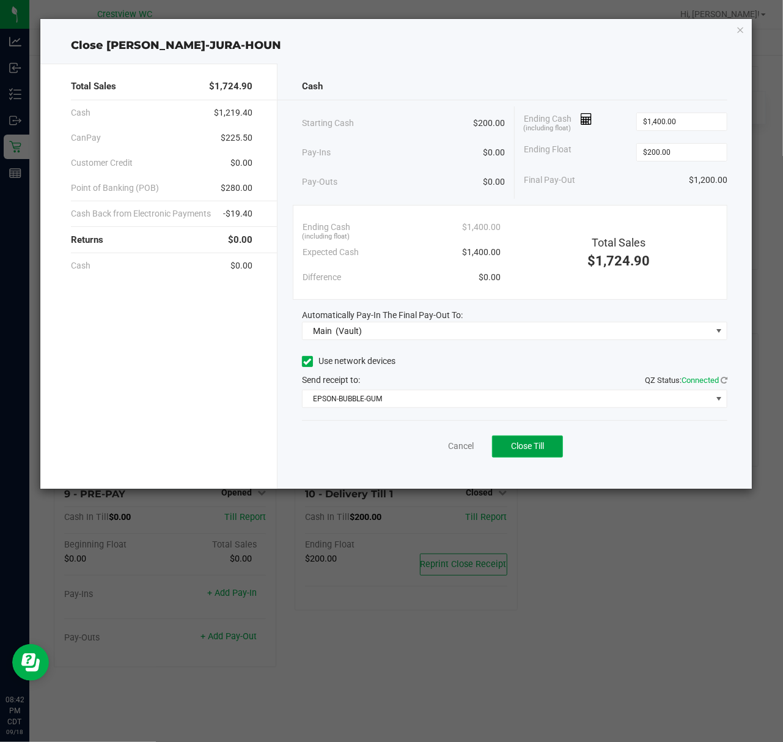  Describe the element at coordinates (237, 188) in the screenshot. I see `span: $280.00` at that location.